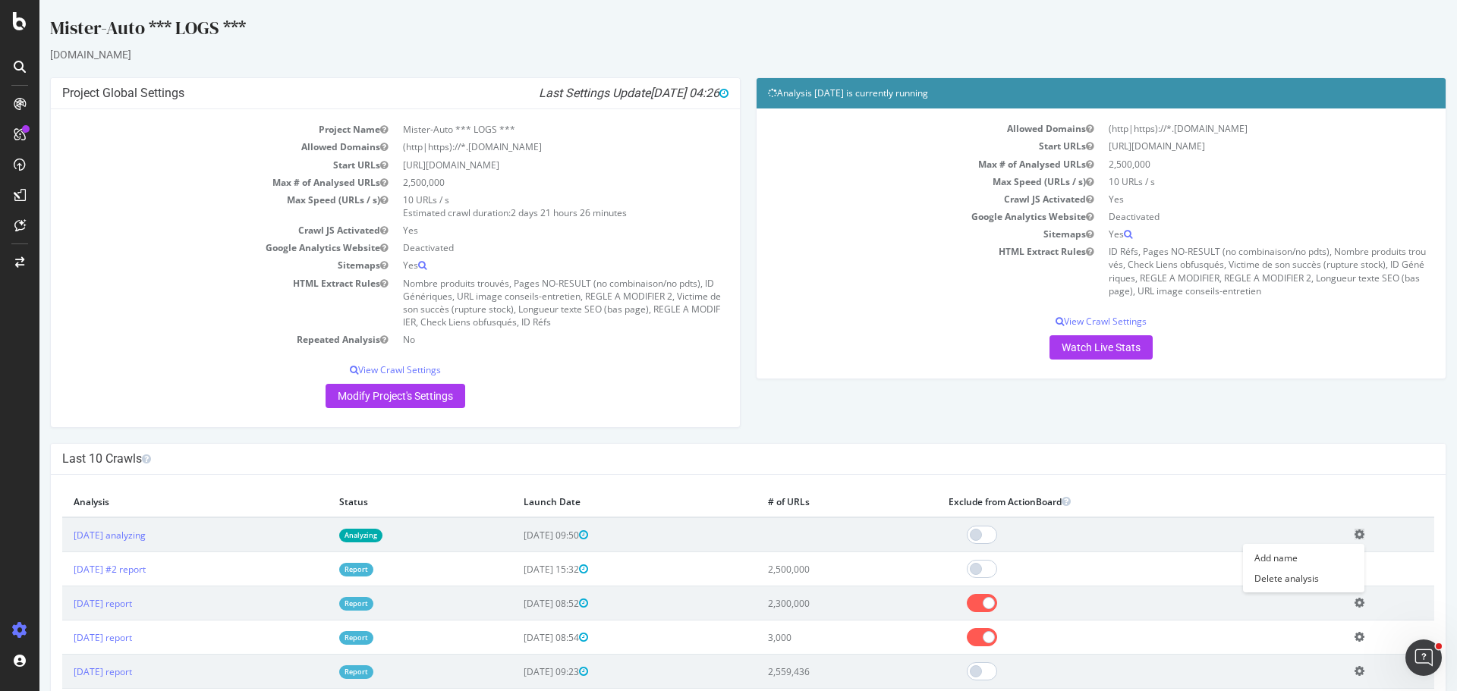 This screenshot has width=1457, height=691. Describe the element at coordinates (1062, 348) in the screenshot. I see `a: Watch Live Stats` at that location.